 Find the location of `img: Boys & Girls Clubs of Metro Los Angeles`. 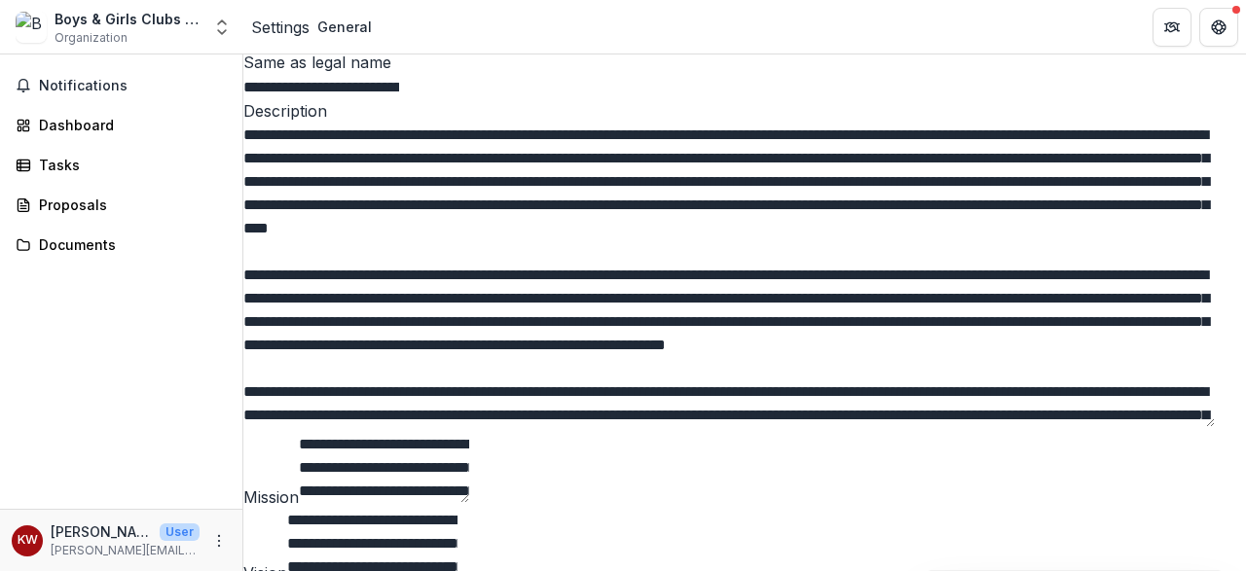

img: Boys & Girls Clubs of Metro Los Angeles is located at coordinates (31, 27).